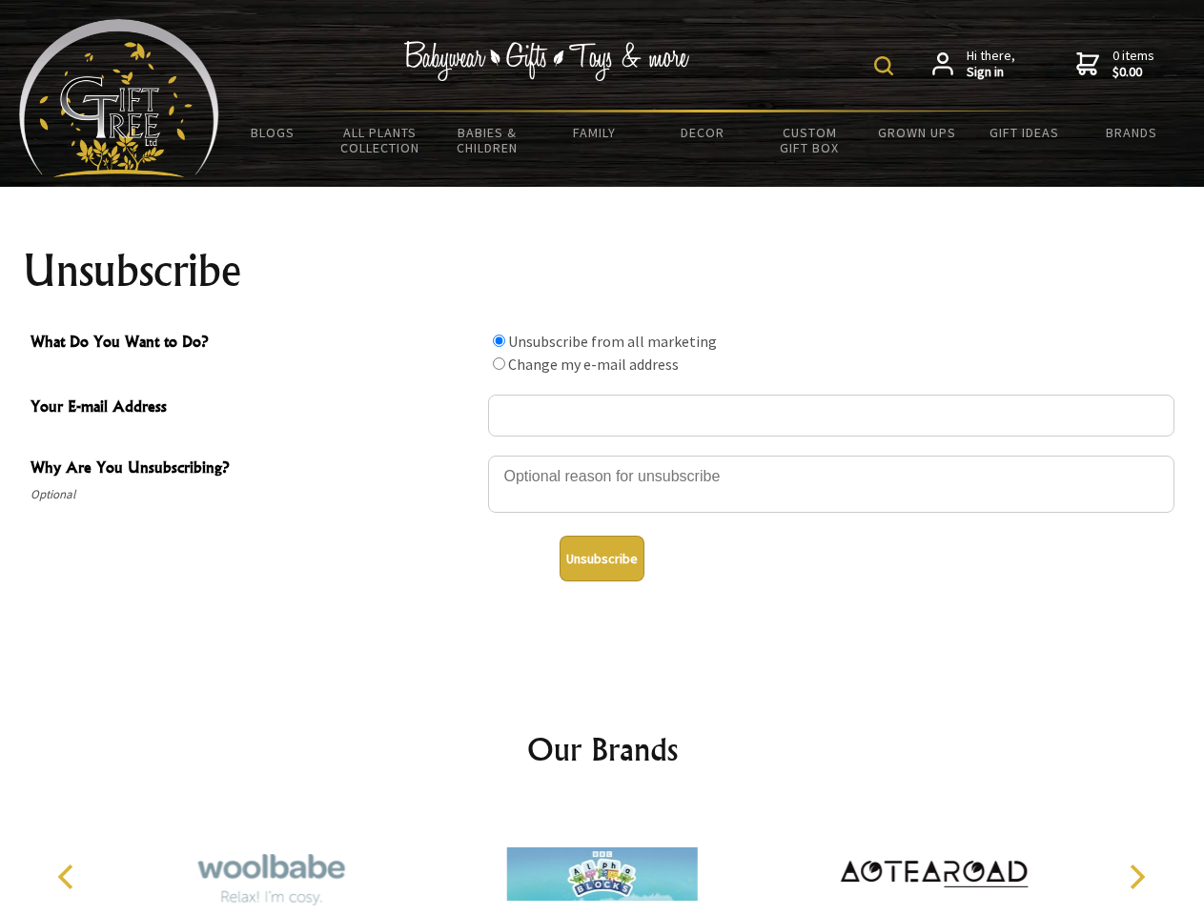  What do you see at coordinates (547, 61) in the screenshot?
I see `img: Babywear - Gifts - Toys & more` at bounding box center [547, 61].